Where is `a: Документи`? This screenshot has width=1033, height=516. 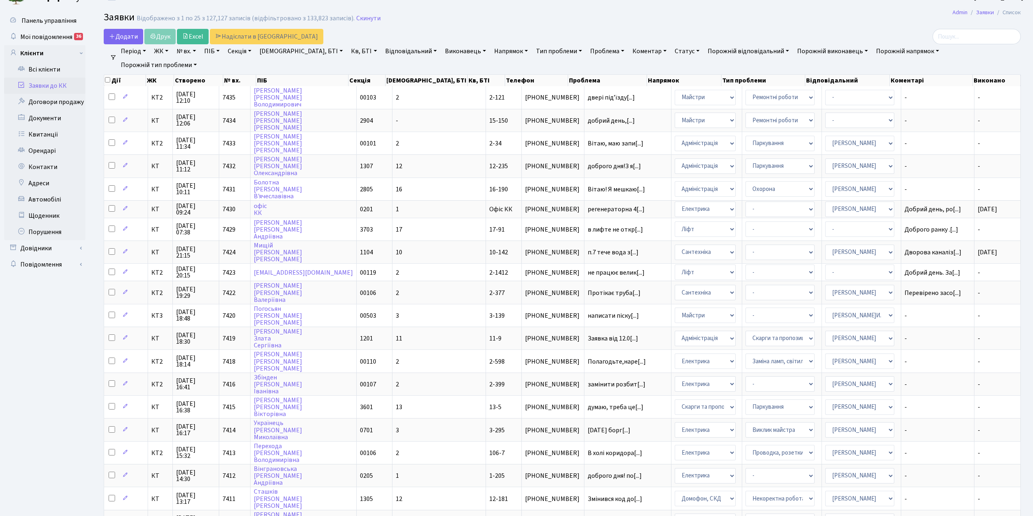 a: Документи is located at coordinates (45, 118).